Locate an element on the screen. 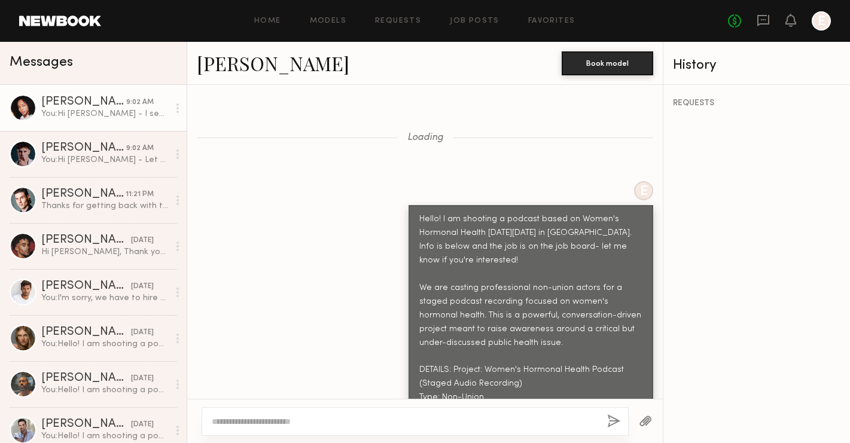  a: Home is located at coordinates (267, 21).